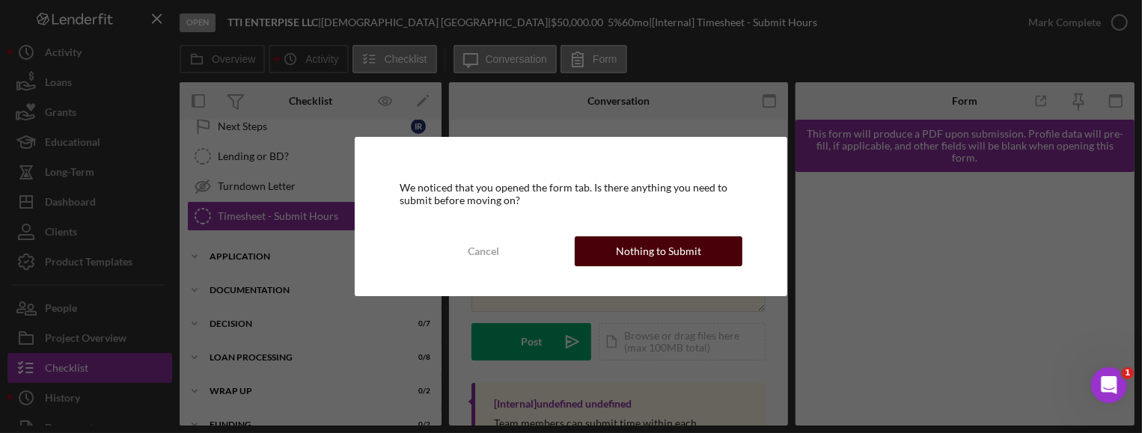 The width and height of the screenshot is (1142, 433). Describe the element at coordinates (659, 252) in the screenshot. I see `div: Nothing to Submit` at that location.